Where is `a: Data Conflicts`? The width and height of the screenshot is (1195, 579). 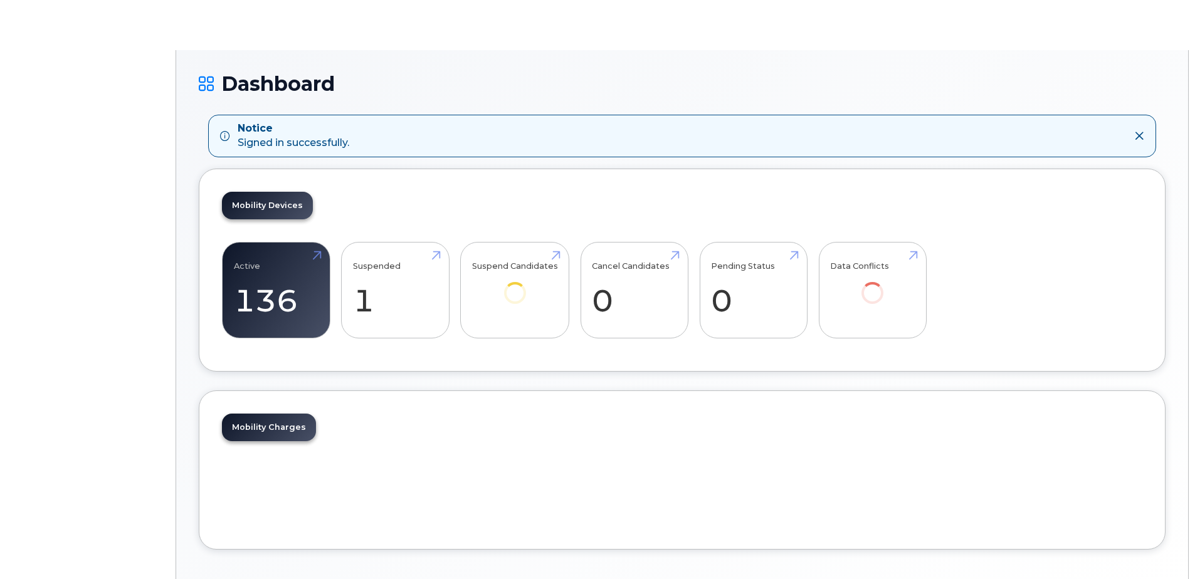
a: Data Conflicts is located at coordinates (872, 285).